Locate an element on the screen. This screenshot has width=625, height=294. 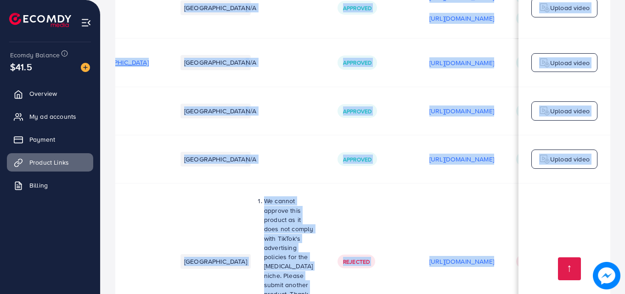
span: Rejected is located at coordinates (356, 262).